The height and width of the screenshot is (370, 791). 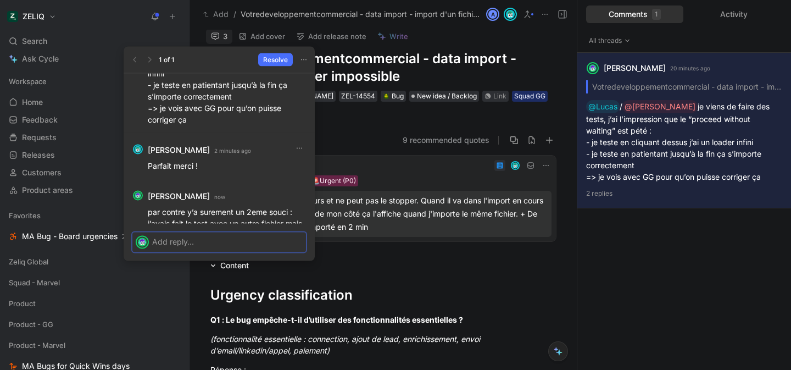 What do you see at coordinates (275, 60) in the screenshot?
I see `span: Resolve` at bounding box center [275, 60].